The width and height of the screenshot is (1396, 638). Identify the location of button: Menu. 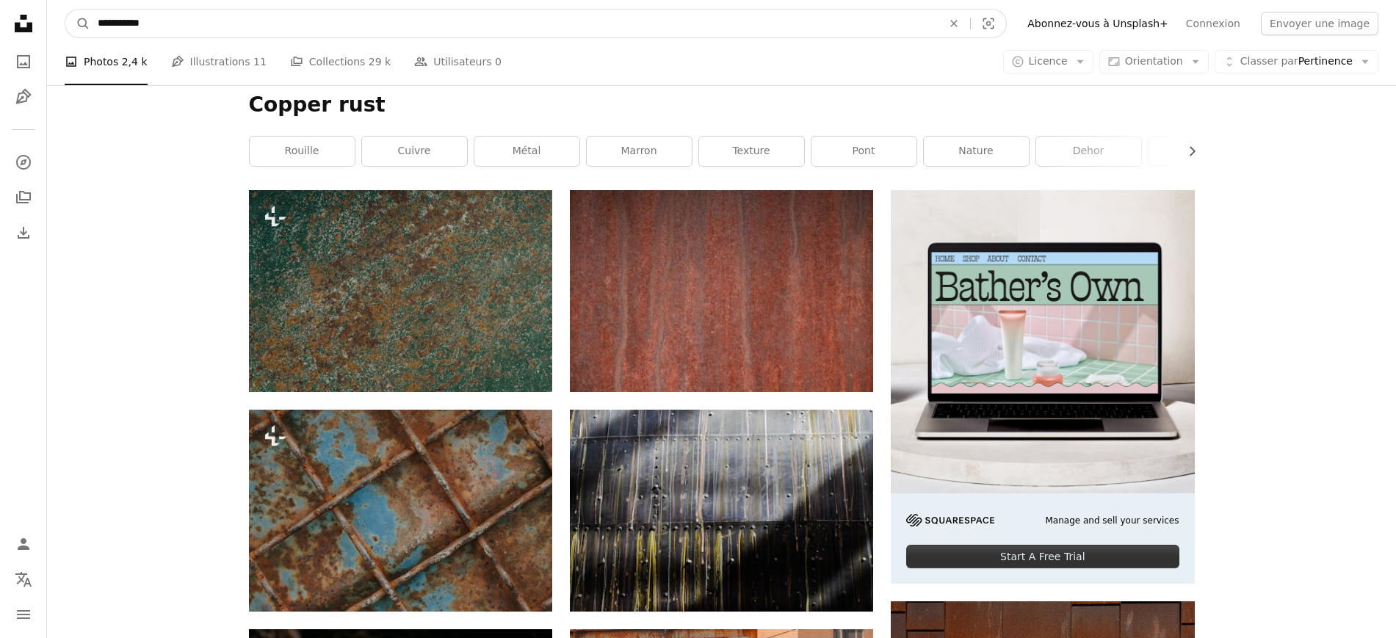
(23, 615).